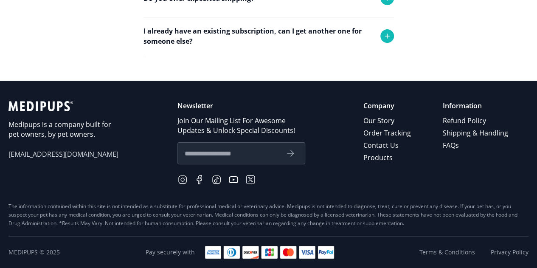 Image resolution: width=537 pixels, height=268 pixels. Describe the element at coordinates (510, 252) in the screenshot. I see `a: Privacy Policy` at that location.